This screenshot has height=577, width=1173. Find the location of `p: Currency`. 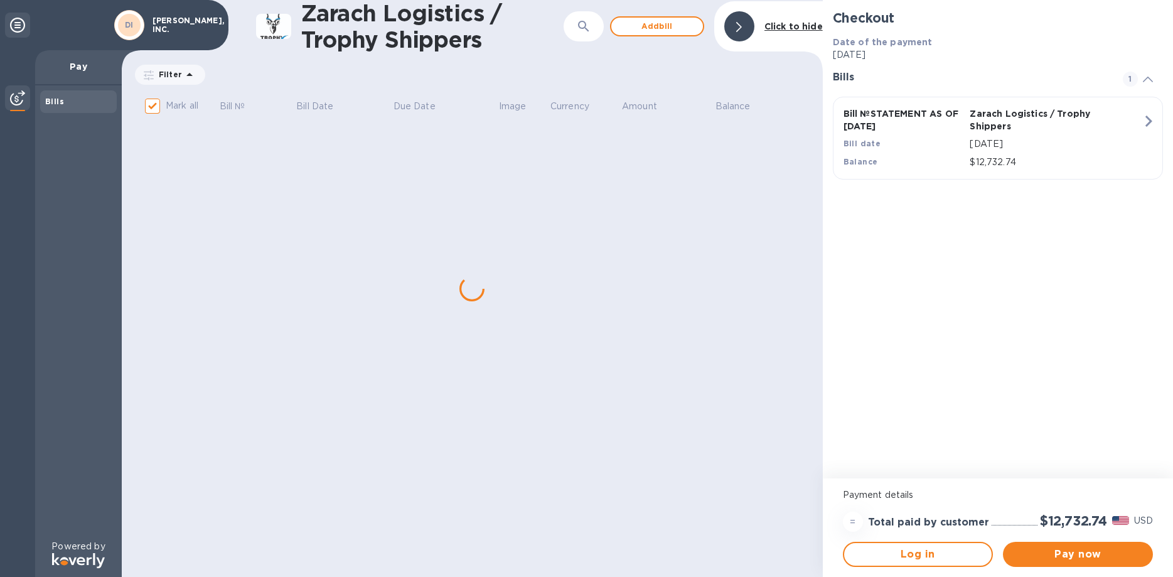

p: Currency is located at coordinates (570, 106).